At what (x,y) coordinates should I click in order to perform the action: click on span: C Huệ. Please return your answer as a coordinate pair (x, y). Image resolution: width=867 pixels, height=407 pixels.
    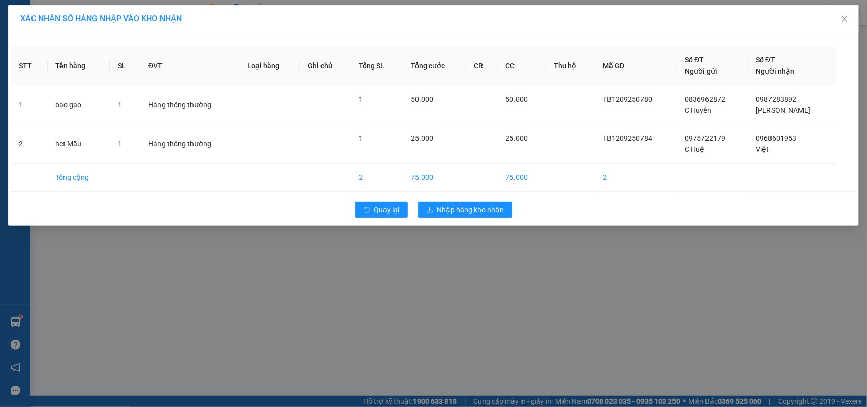
    Looking at the image, I should click on (695, 149).